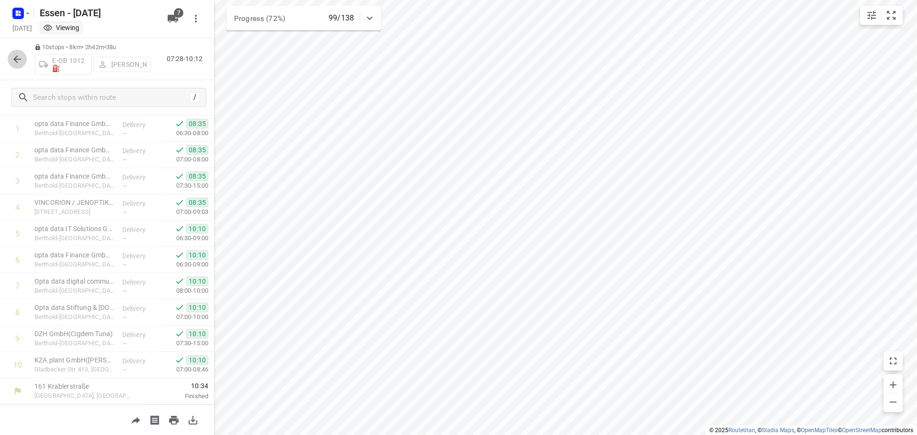  What do you see at coordinates (179, 13) in the screenshot?
I see `span: 7` at bounding box center [179, 13].